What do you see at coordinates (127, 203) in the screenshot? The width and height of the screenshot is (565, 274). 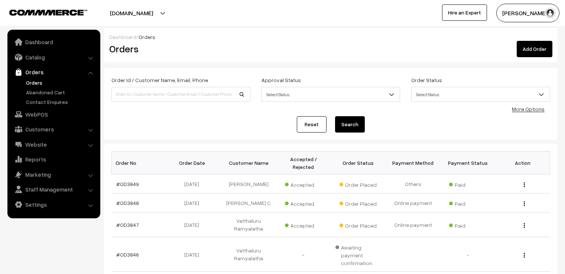 I see `a: #OD3848` at bounding box center [127, 203].